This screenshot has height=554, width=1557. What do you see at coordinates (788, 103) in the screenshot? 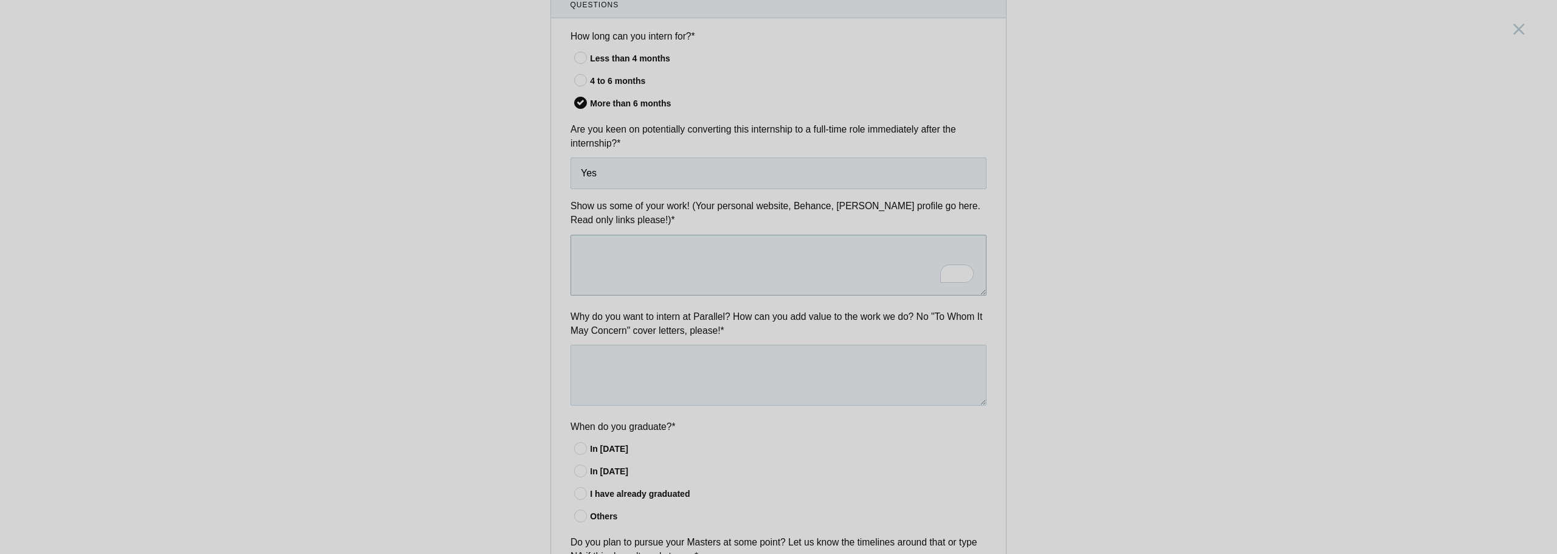
I see `div: More than 6 months` at bounding box center [788, 103].